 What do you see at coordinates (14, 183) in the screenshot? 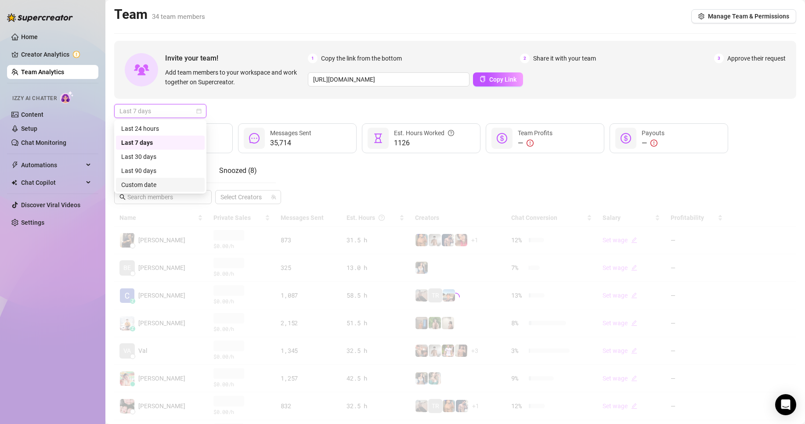
I see `img: Chat Copilot` at bounding box center [14, 183].